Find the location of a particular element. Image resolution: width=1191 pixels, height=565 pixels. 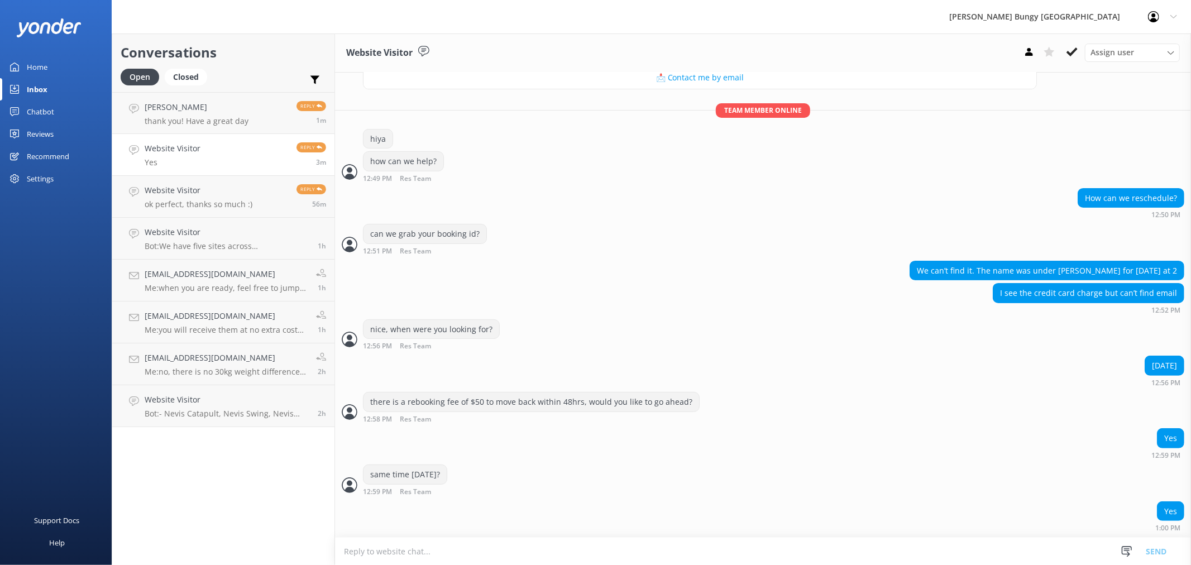

div: how can we help? is located at coordinates (403, 161).